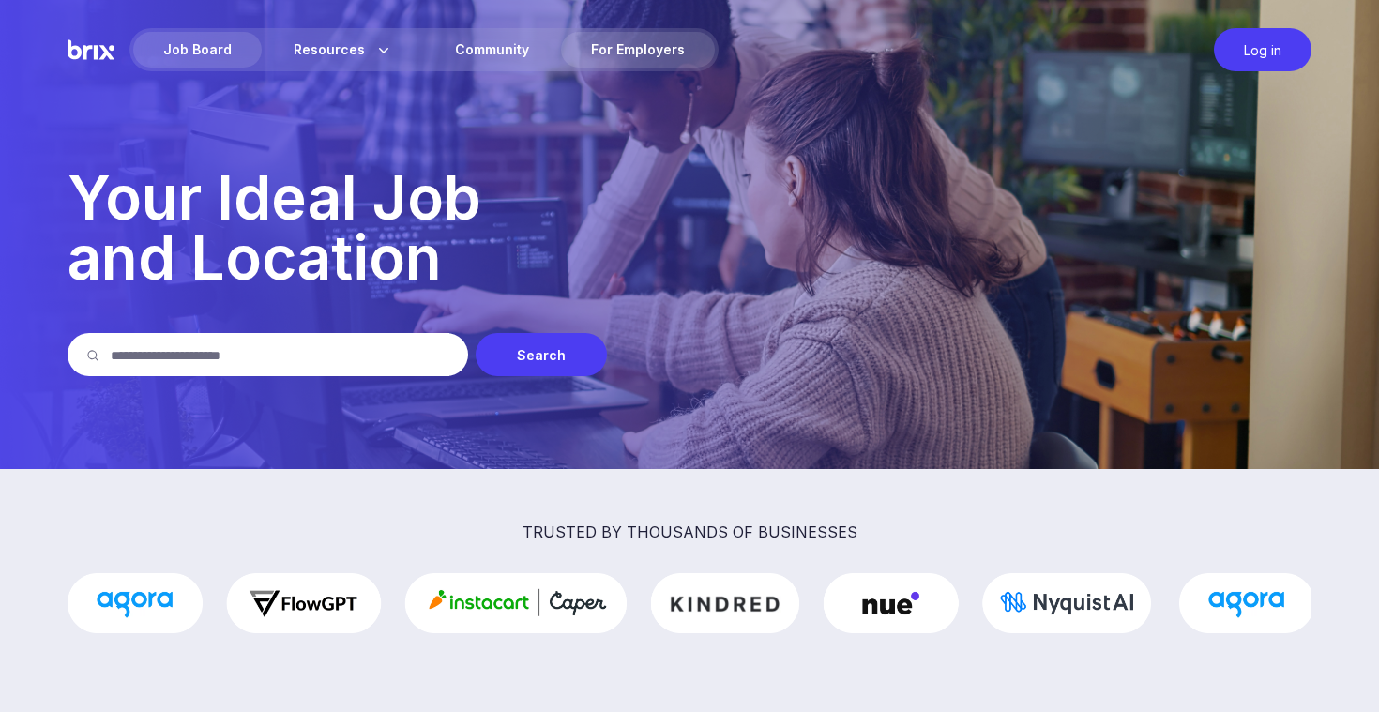  I want to click on a: For Employers, so click(638, 50).